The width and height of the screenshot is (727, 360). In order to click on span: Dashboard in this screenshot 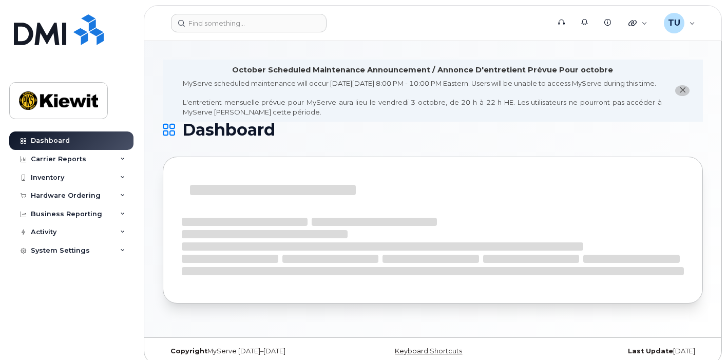, I will do `click(229, 130)`.